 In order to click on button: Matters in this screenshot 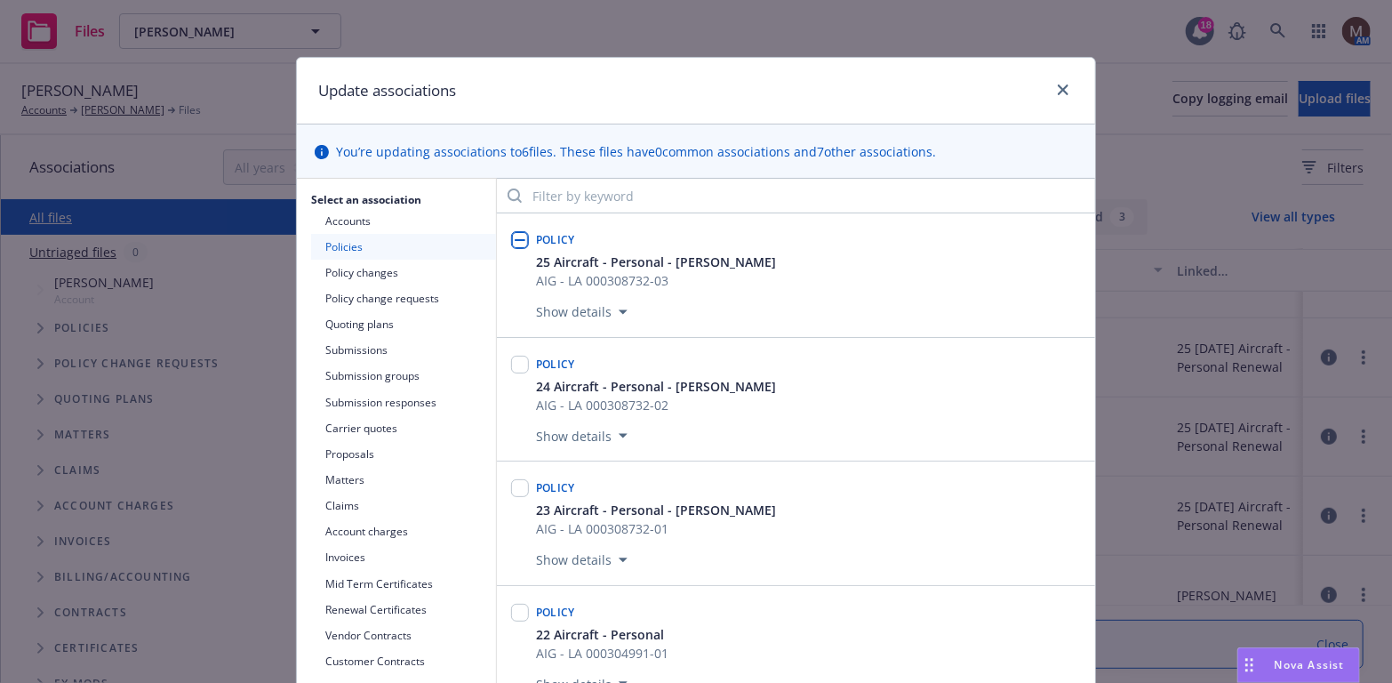, I will do `click(404, 479)`.